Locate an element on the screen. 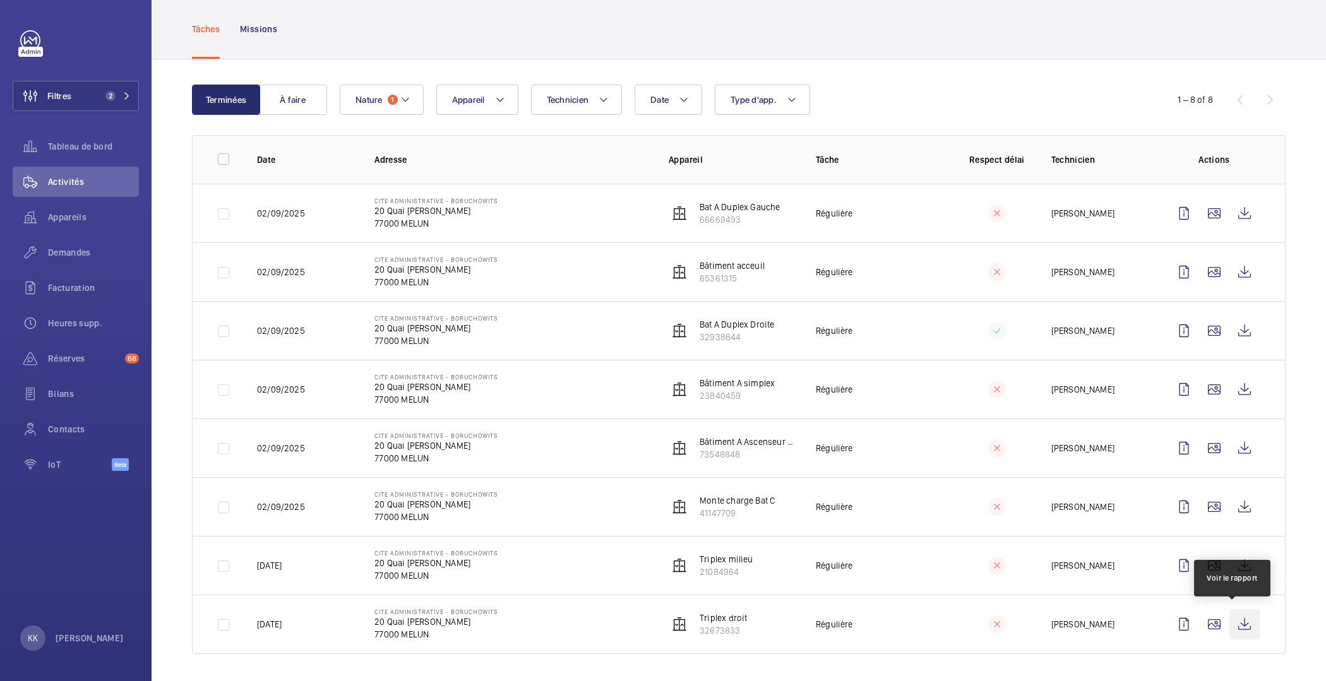  p: Appareil is located at coordinates (732, 160).